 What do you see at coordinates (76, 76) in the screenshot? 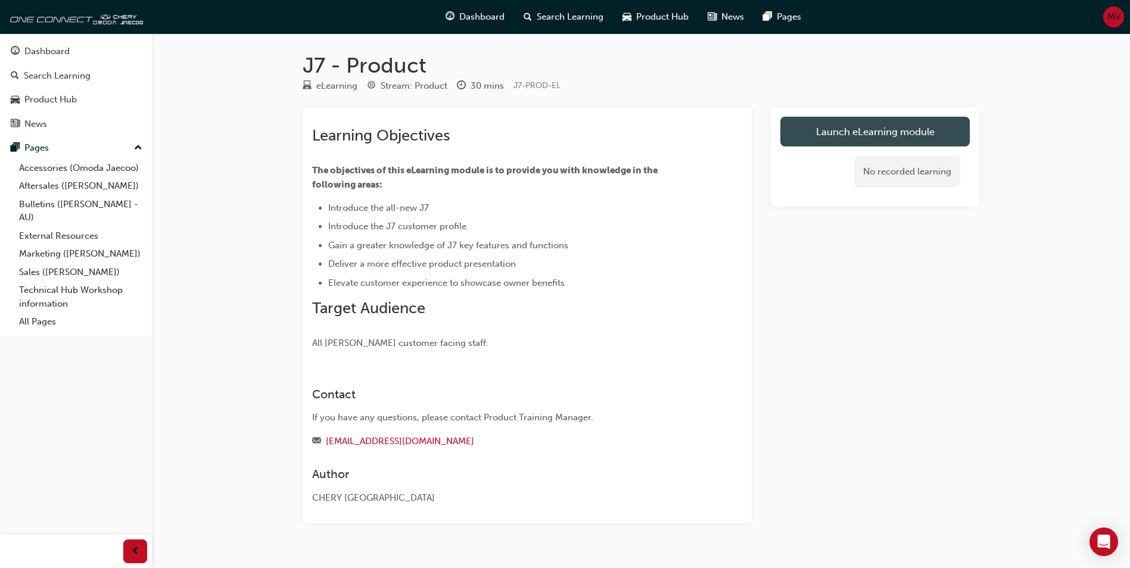
I see `a: Search Learning` at bounding box center [76, 76].